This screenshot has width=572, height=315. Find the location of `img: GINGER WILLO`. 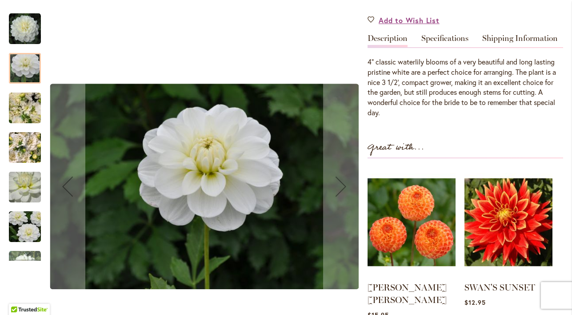

img: GINGER WILLO is located at coordinates (412, 222).